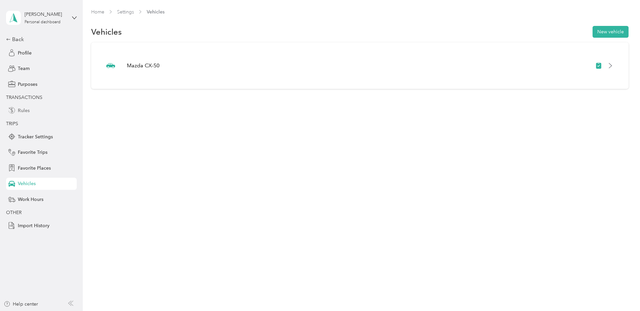  What do you see at coordinates (24, 97) in the screenshot?
I see `span: TRANSACTIONS` at bounding box center [24, 97].